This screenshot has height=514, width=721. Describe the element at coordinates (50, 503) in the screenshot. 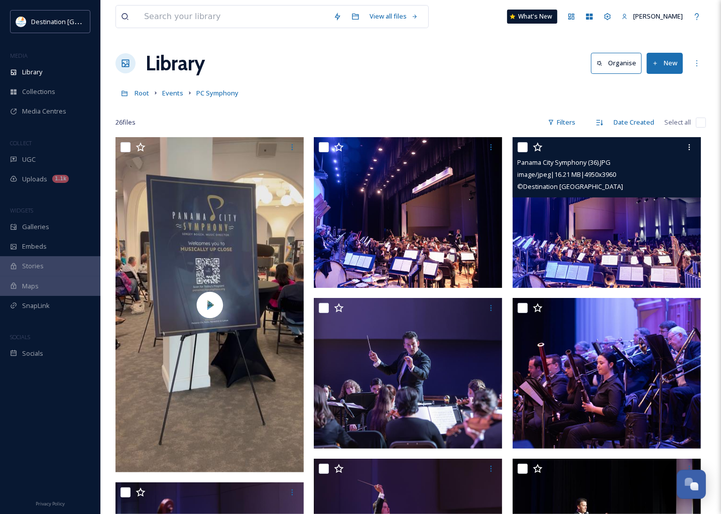

I see `a: Privacy Policy` at that location.